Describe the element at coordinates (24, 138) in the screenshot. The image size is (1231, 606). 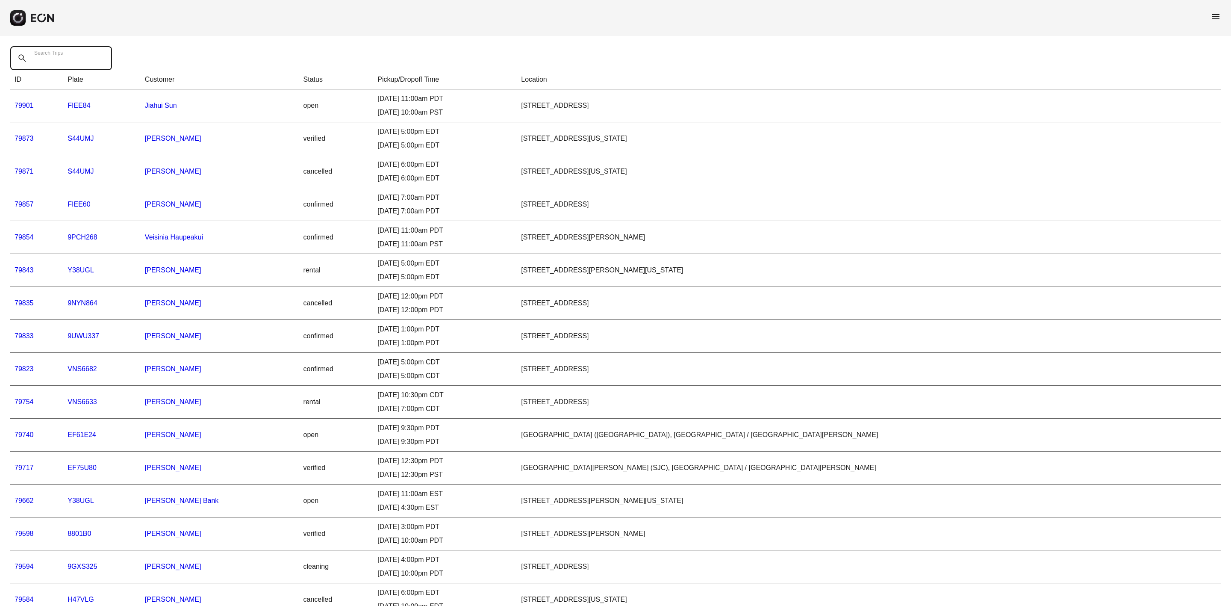
I see `a: 79873` at that location.